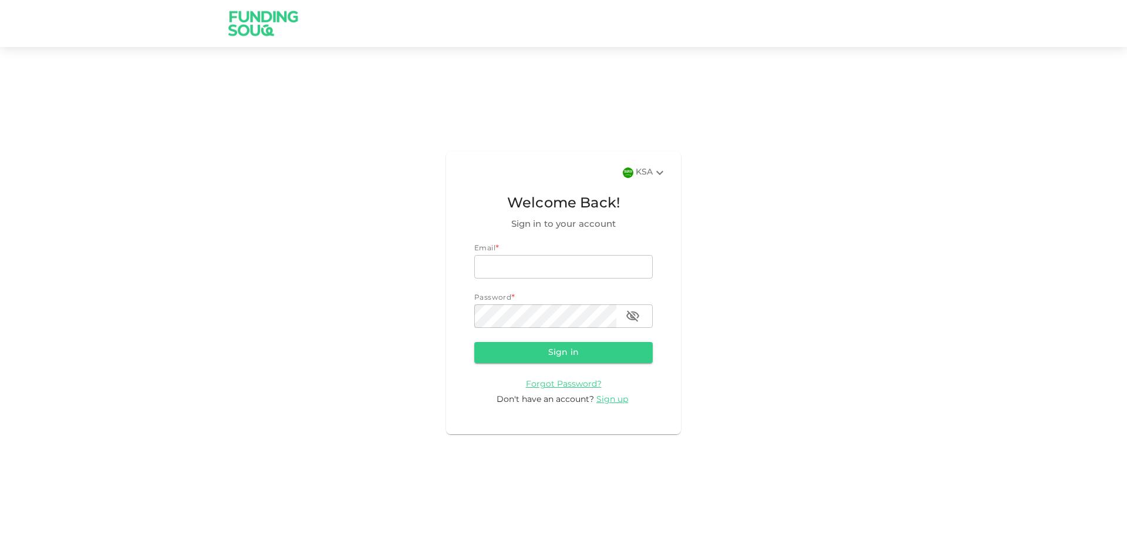 This screenshot has height=540, width=1127. Describe the element at coordinates (612, 399) in the screenshot. I see `span: Sign up` at that location.